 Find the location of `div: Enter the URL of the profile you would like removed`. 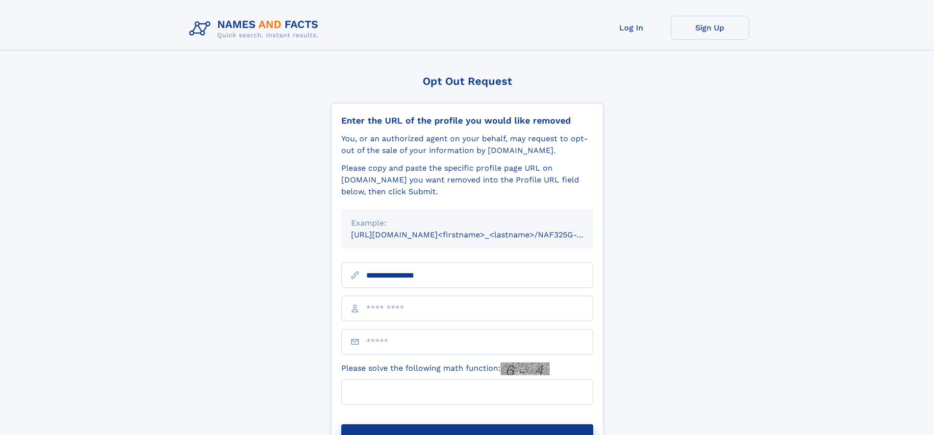

div: Enter the URL of the profile you would like removed is located at coordinates (467, 121).